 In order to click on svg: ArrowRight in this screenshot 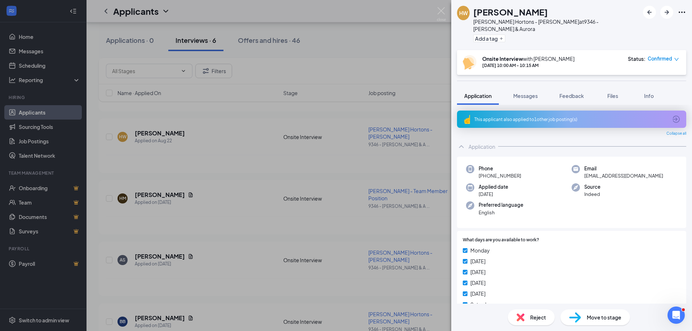, I will do `click(667, 12)`.